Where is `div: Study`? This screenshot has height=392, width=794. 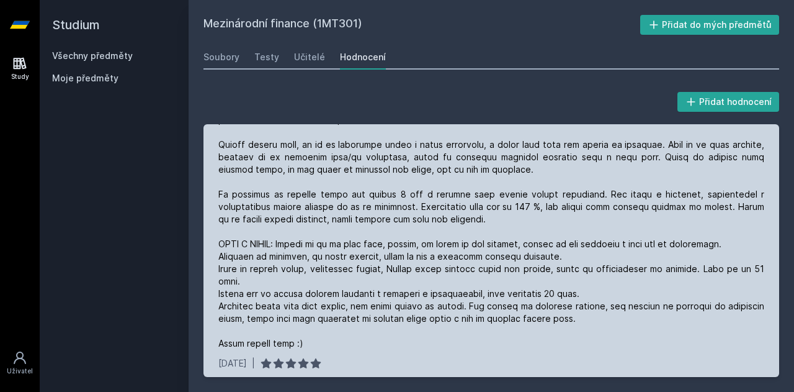 div: Study is located at coordinates (20, 76).